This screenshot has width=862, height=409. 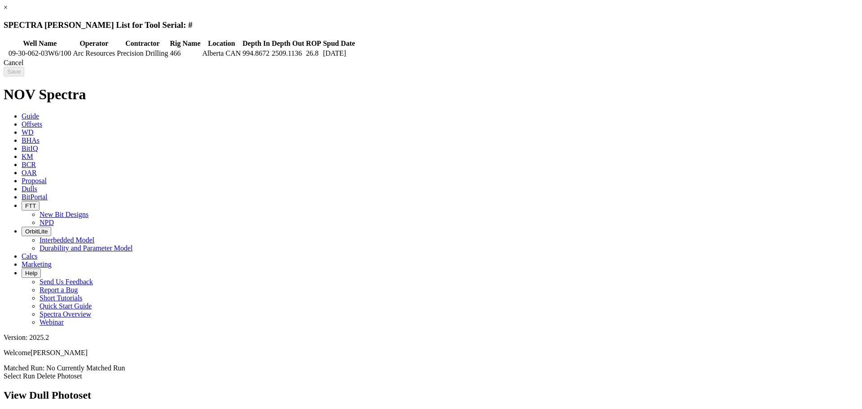 What do you see at coordinates (27, 156) in the screenshot?
I see `span: KM` at bounding box center [27, 156].